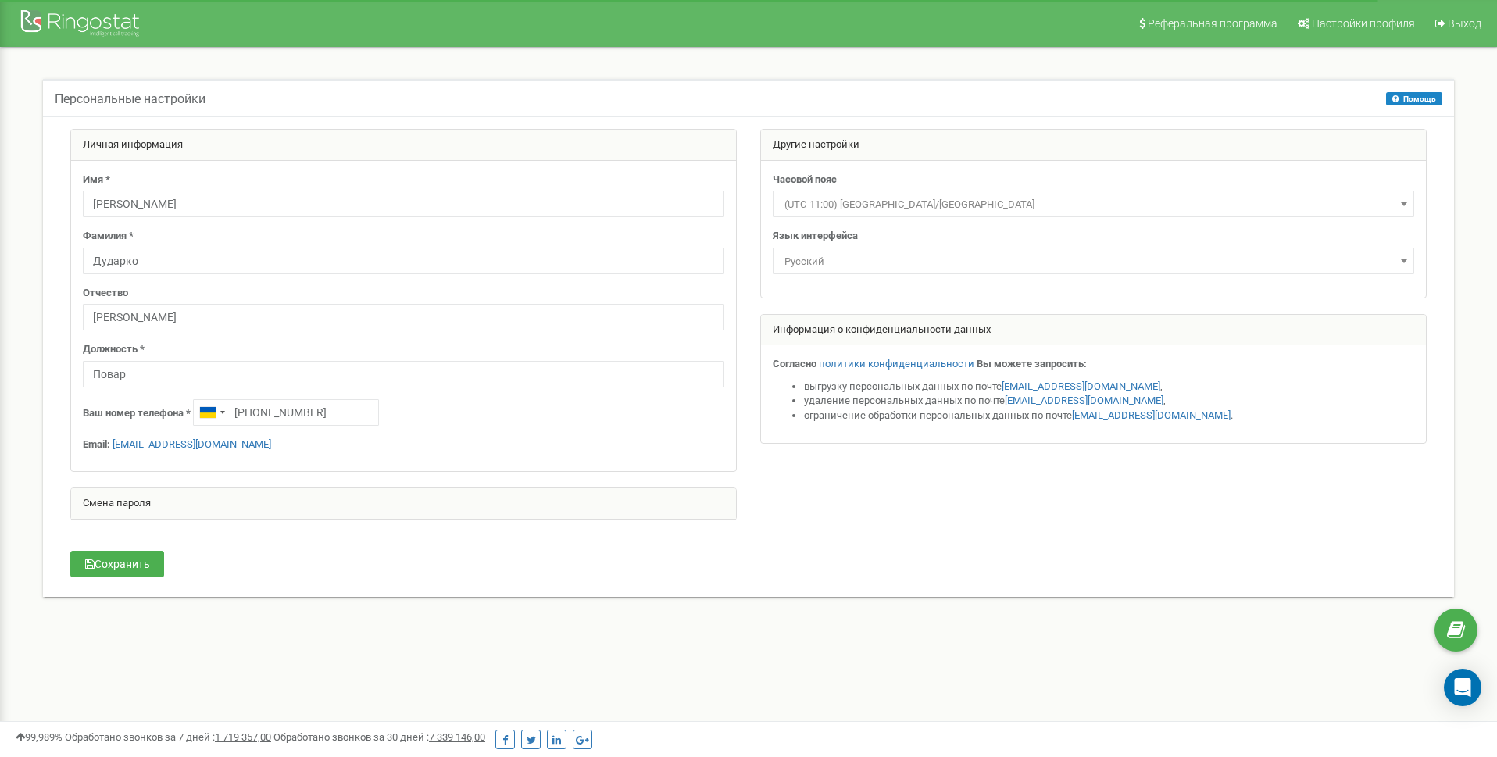 The image size is (1497, 757). Describe the element at coordinates (379, 737) in the screenshot. I see `span: Обработано звонков за 30 дней :` at that location.